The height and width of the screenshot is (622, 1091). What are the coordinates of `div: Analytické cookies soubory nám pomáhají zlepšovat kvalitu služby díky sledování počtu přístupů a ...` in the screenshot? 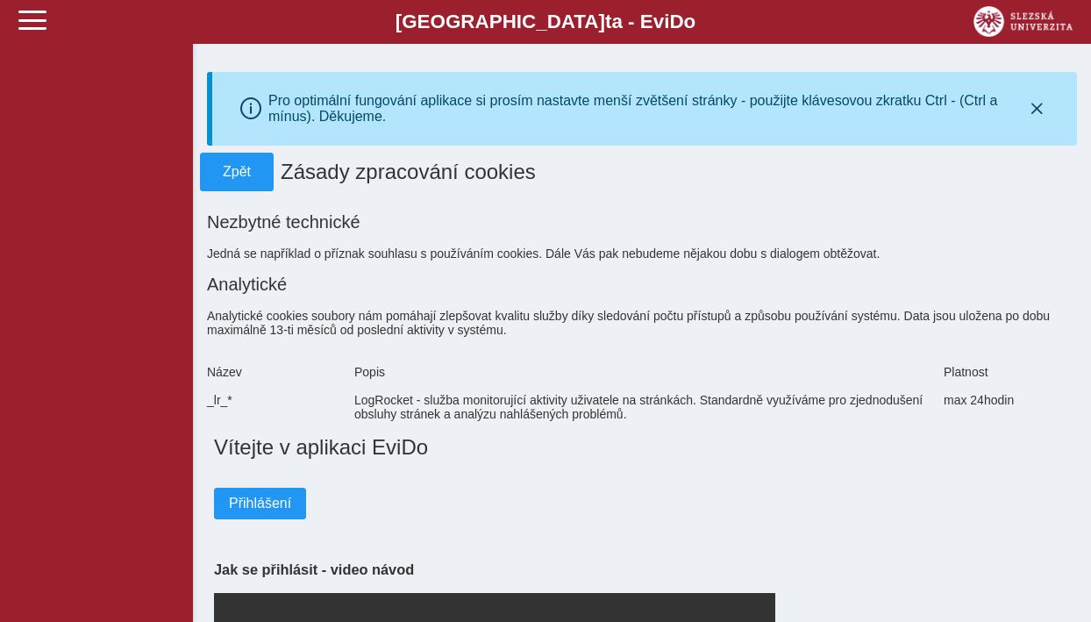 It's located at (642, 323).